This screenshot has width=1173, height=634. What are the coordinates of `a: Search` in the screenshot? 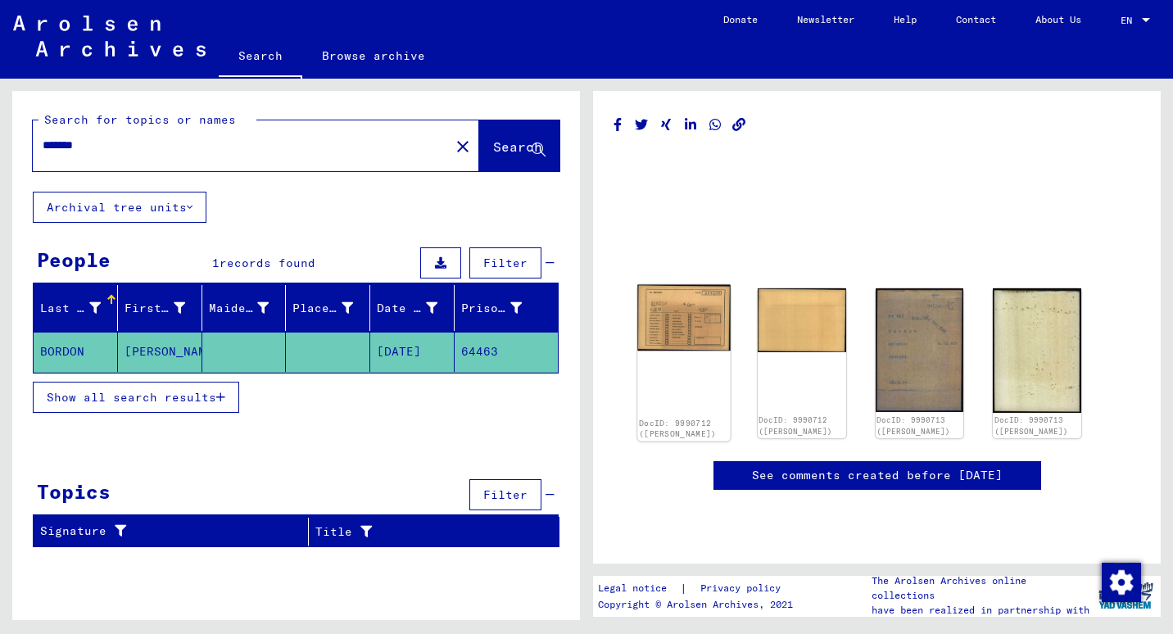 It's located at (261, 57).